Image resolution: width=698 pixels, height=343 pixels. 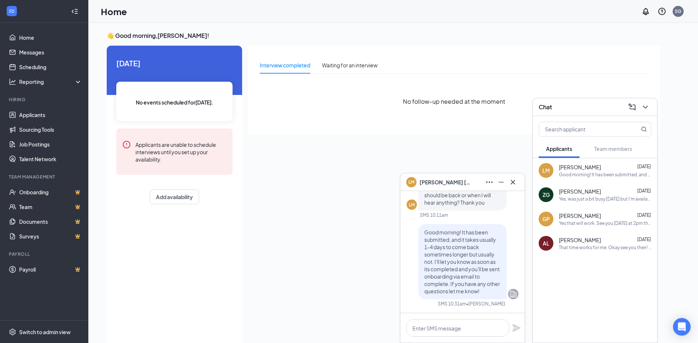 I want to click on div: Interview completed, so click(x=285, y=65).